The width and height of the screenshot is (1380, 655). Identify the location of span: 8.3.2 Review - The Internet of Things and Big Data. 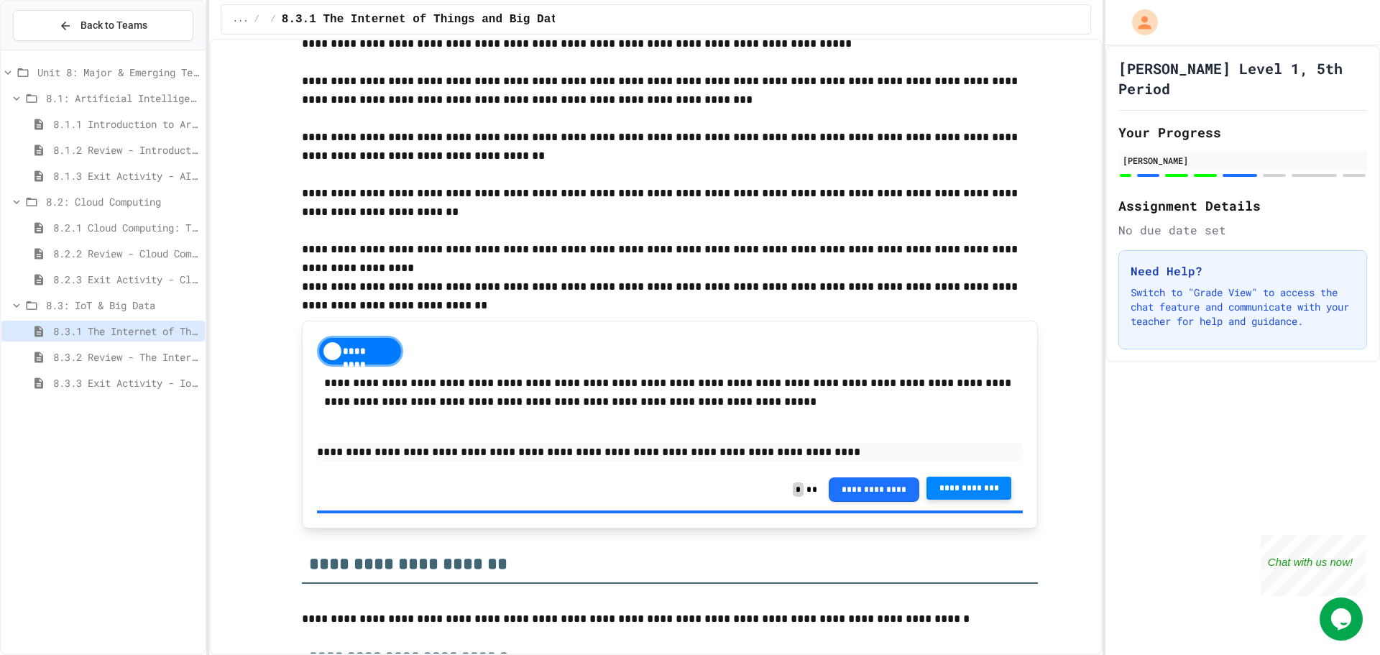
(126, 356).